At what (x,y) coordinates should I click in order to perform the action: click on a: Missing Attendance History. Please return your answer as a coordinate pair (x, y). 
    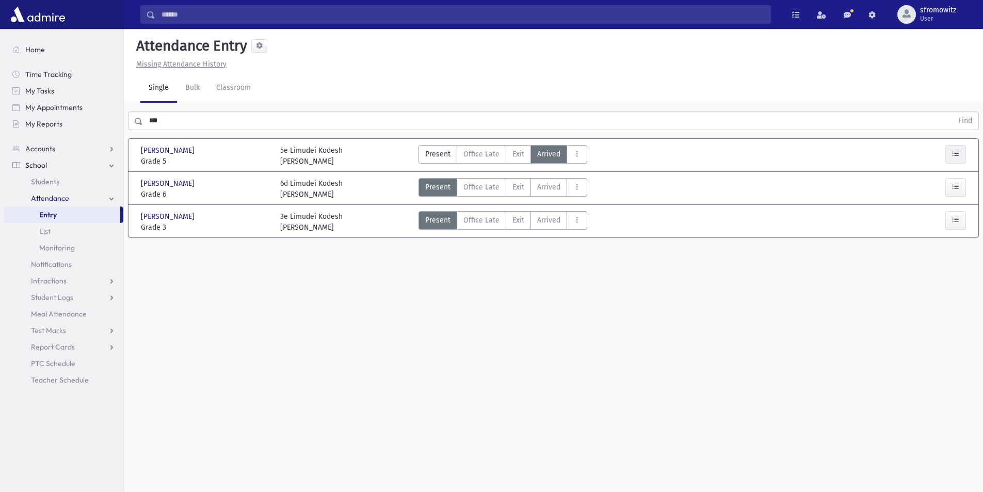
    Looking at the image, I should click on (179, 64).